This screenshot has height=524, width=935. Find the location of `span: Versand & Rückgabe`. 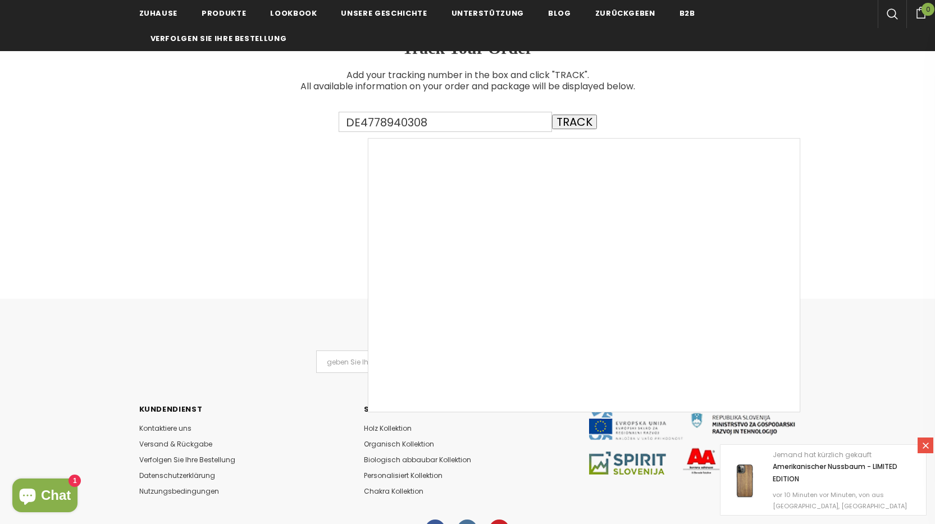

span: Versand & Rückgabe is located at coordinates (176, 444).